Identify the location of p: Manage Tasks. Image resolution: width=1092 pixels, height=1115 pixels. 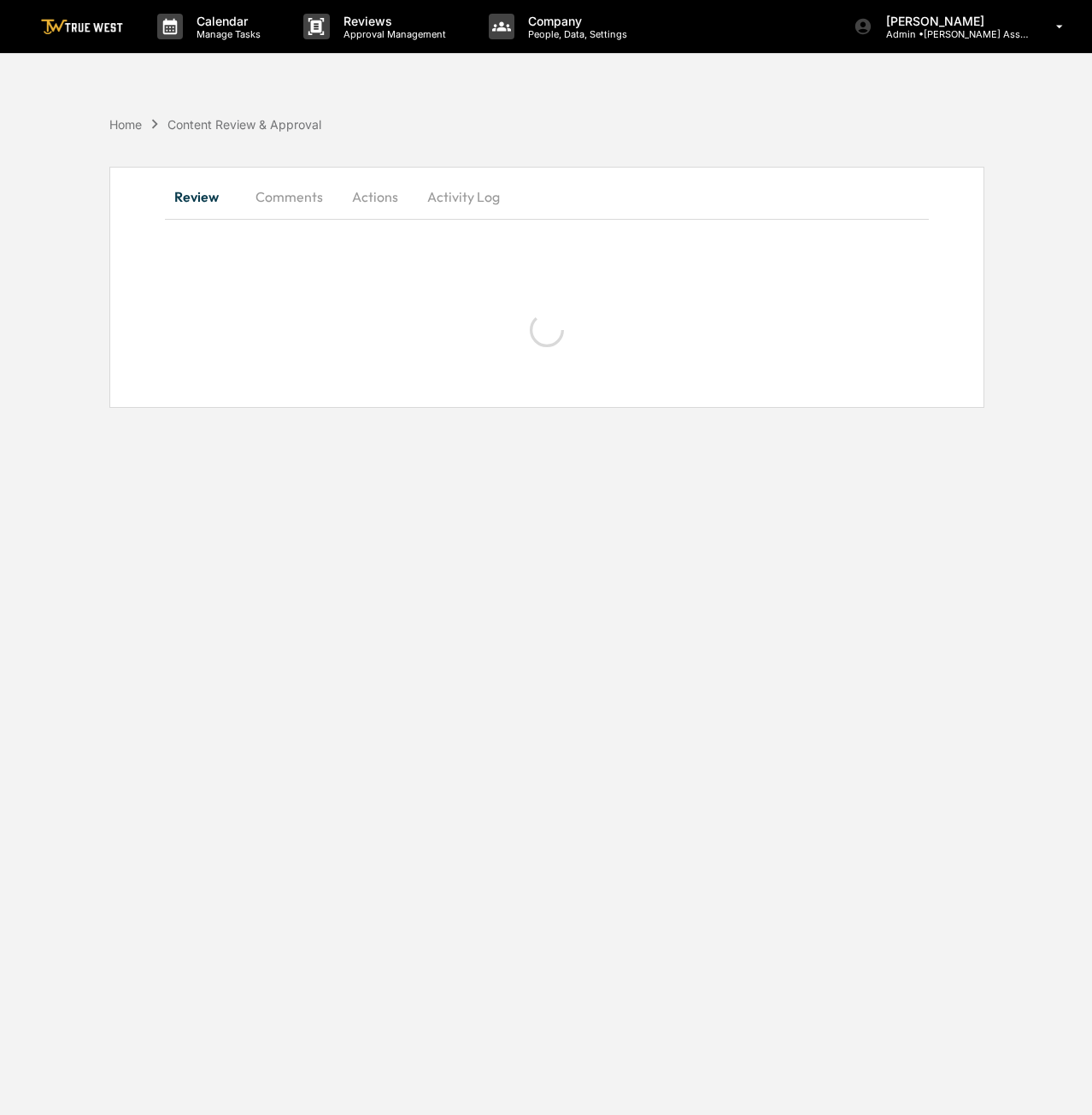
(226, 34).